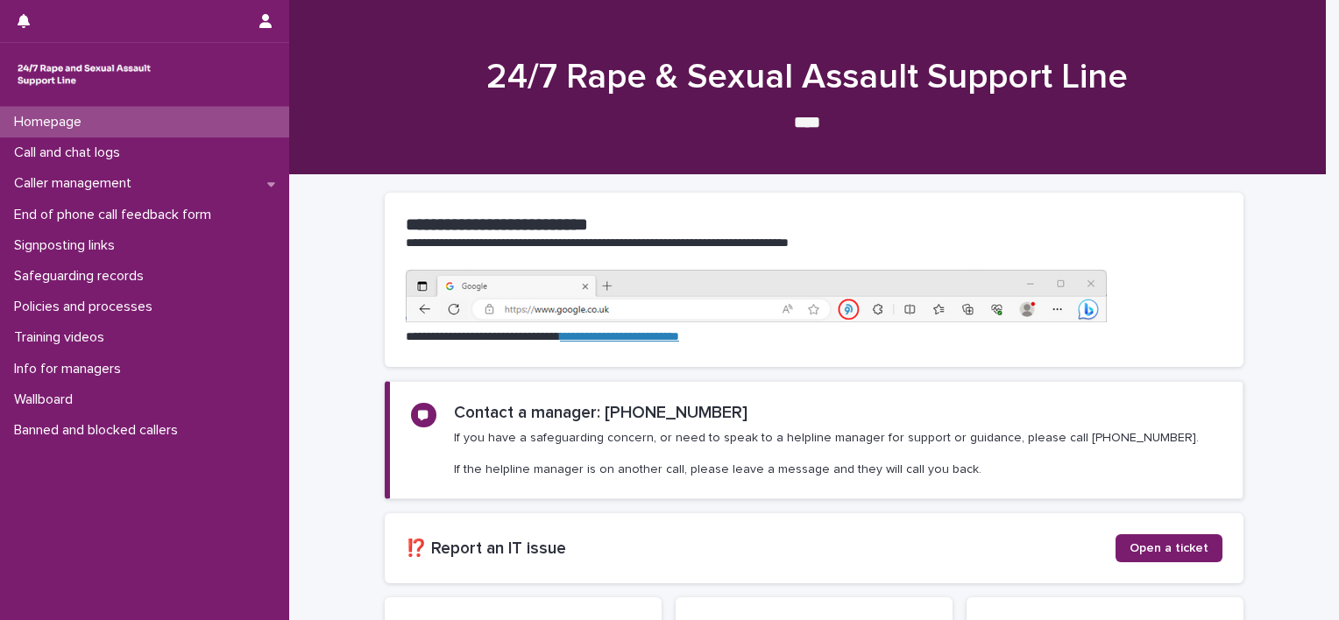 This screenshot has width=1339, height=620. Describe the element at coordinates (70, 152) in the screenshot. I see `p: Call and chat logs` at that location.